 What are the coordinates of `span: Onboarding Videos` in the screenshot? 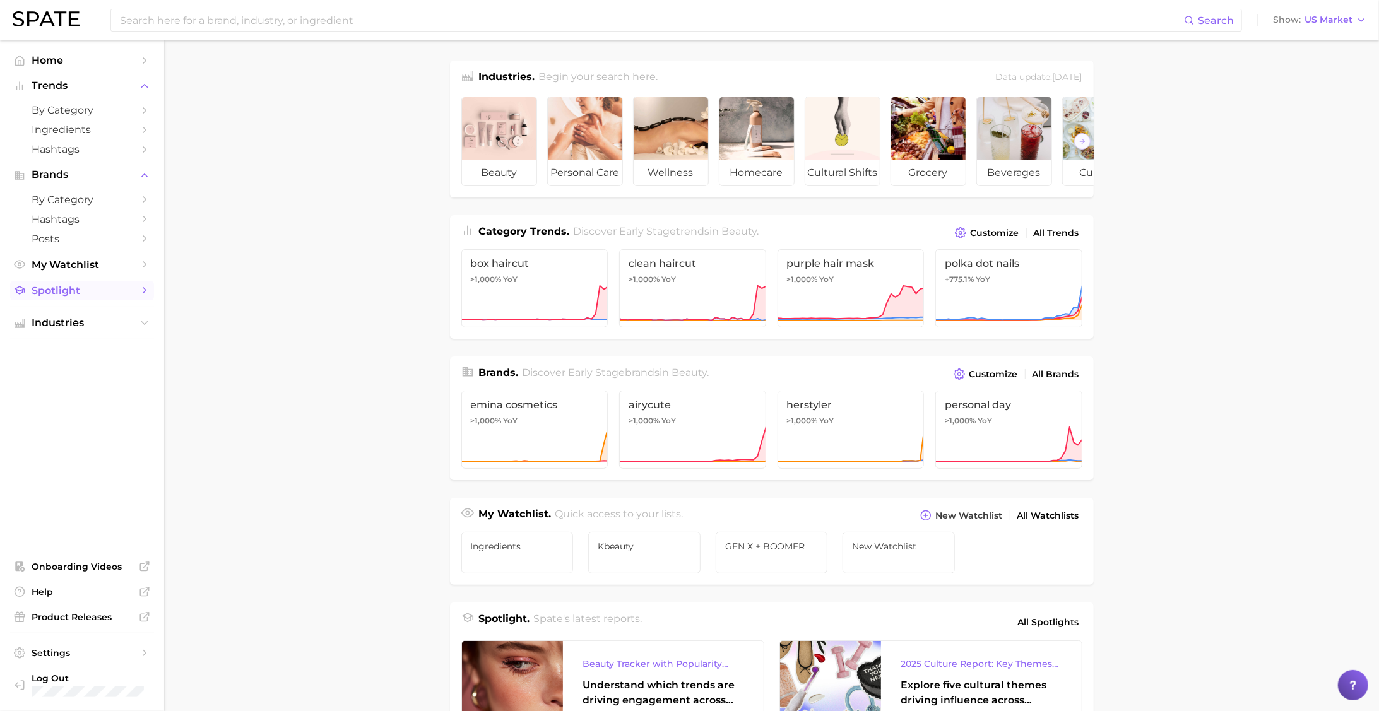 It's located at (82, 567).